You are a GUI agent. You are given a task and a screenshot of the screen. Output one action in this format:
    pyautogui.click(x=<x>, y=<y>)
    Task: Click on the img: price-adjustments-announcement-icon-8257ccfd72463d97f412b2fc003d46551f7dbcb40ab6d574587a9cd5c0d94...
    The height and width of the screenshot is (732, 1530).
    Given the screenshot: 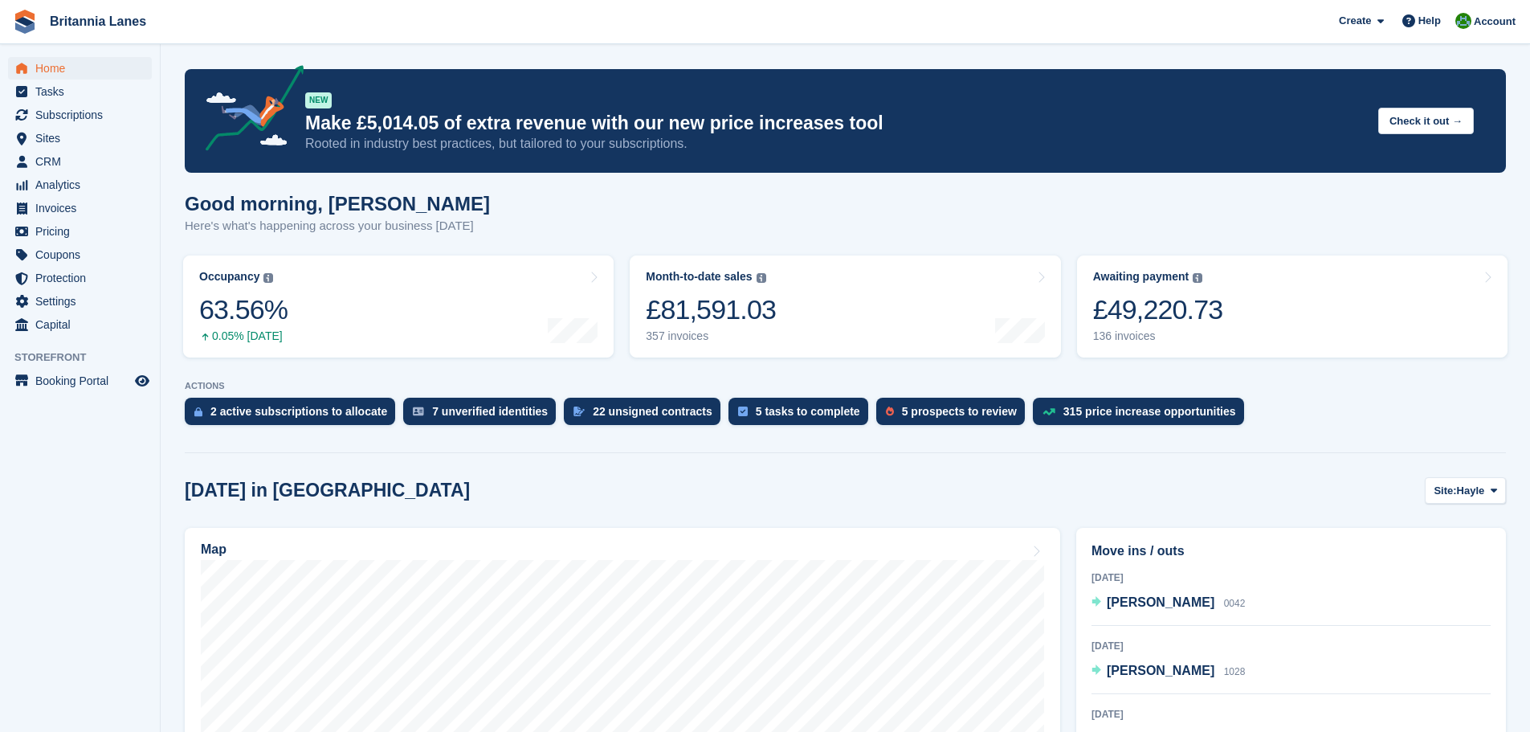 What is the action you would take?
    pyautogui.click(x=248, y=111)
    